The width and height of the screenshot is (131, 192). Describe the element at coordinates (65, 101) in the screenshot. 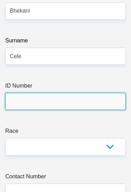

I see `input: ID Number` at that location.